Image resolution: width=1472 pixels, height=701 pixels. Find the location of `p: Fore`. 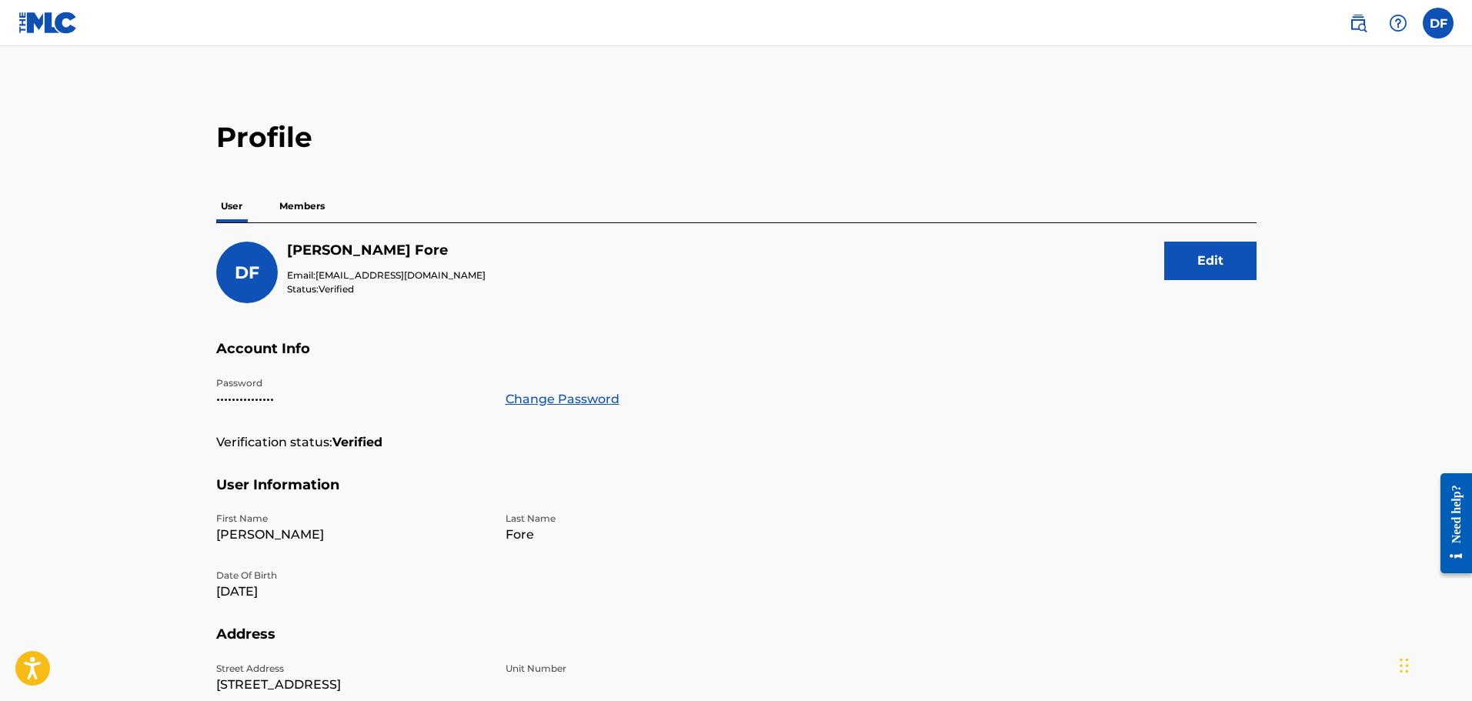

p: Fore is located at coordinates (641, 535).